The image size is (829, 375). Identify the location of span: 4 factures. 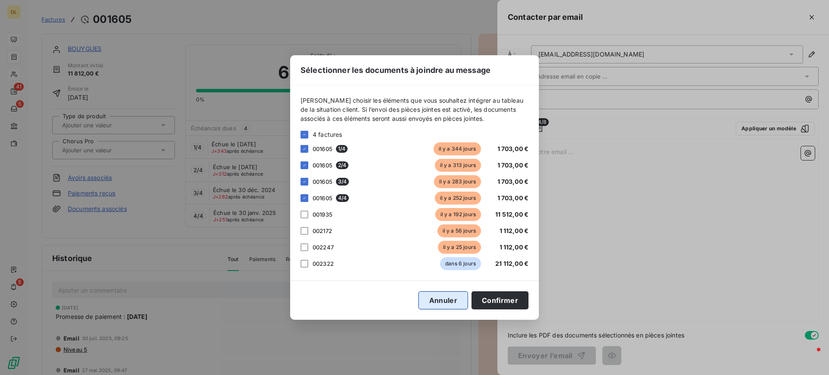
(327, 134).